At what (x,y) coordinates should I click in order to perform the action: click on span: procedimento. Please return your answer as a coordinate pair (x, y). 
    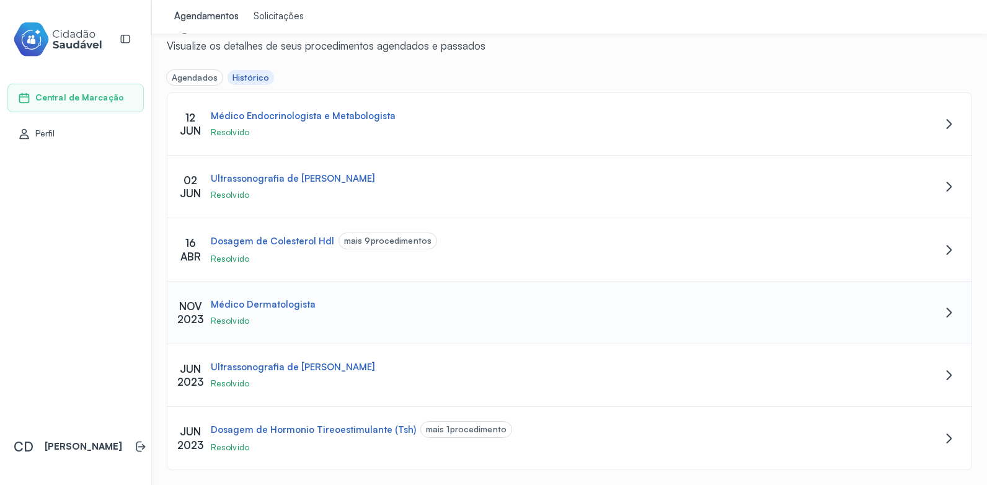
    Looking at the image, I should click on (478, 428).